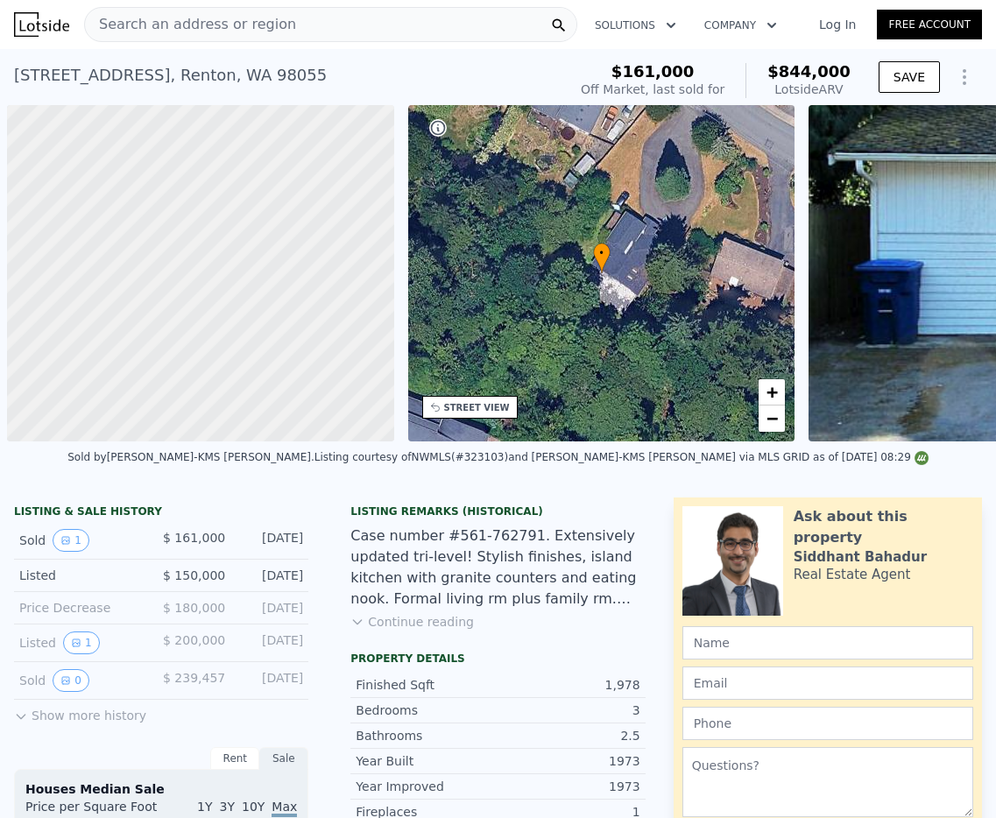 This screenshot has width=996, height=818. Describe the element at coordinates (412, 622) in the screenshot. I see `button: Continue reading` at that location.